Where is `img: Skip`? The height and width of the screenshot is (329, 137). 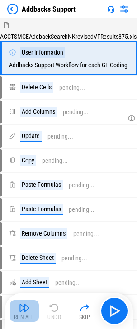 img: Skip is located at coordinates (85, 308).